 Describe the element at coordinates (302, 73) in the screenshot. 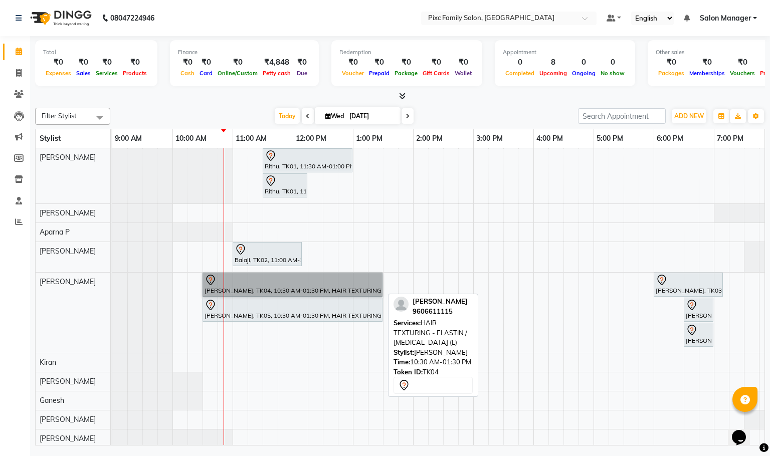

I see `span: Due` at that location.